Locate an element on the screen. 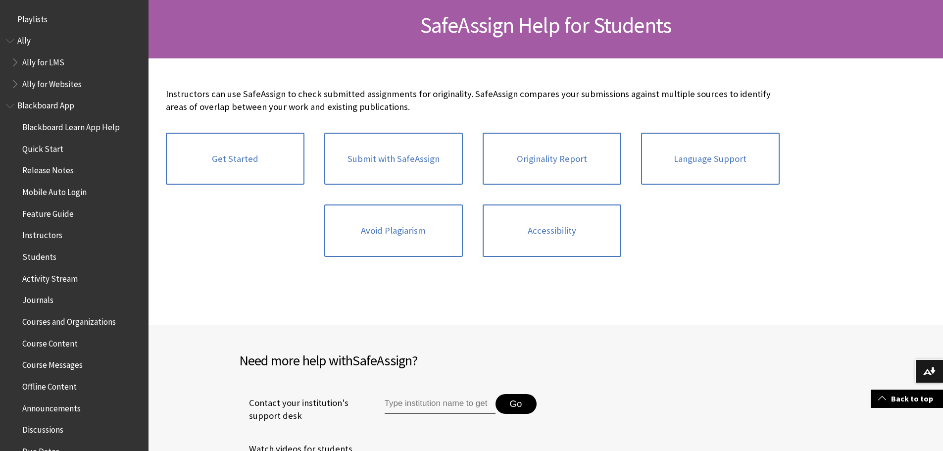  span: Blackboard Learn App Help is located at coordinates (71, 125).